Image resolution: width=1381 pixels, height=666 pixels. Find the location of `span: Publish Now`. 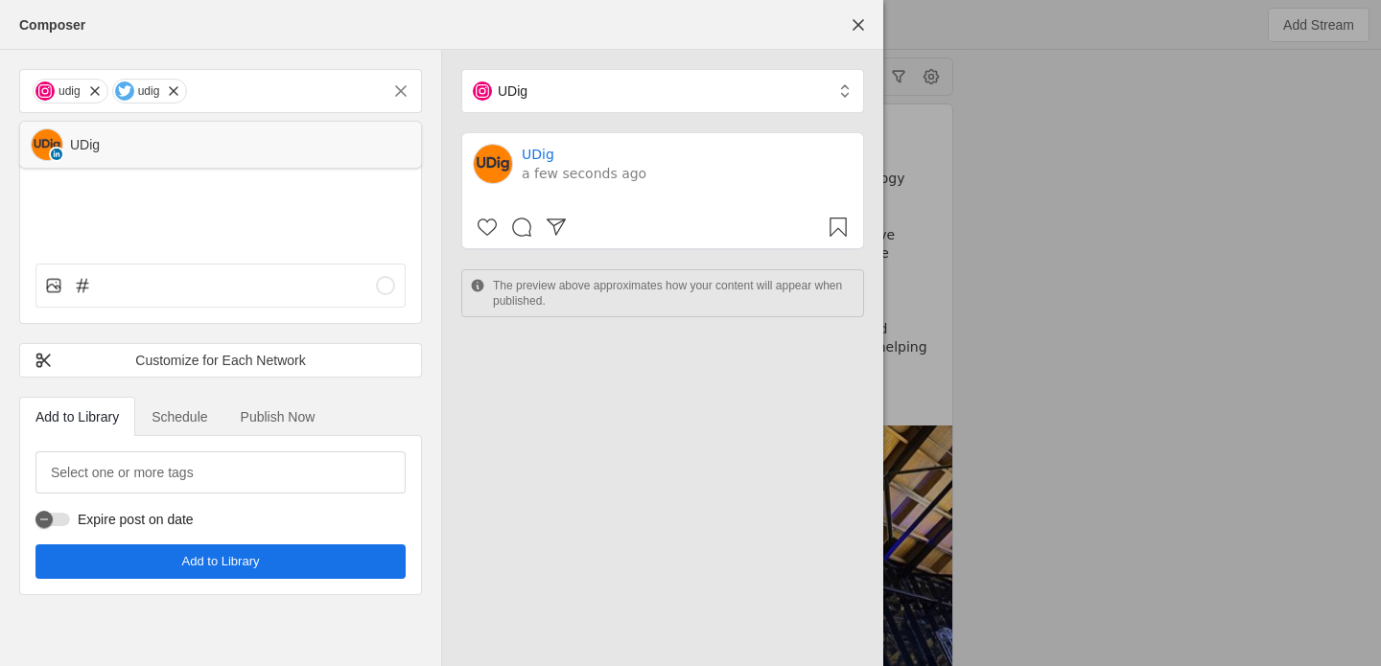

span: Publish Now is located at coordinates (278, 417).